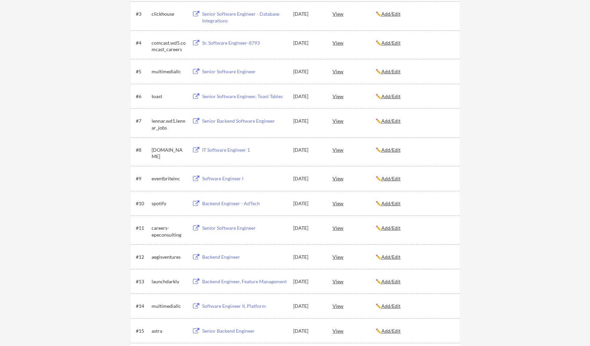  What do you see at coordinates (169, 14) in the screenshot?
I see `div: clickhouse` at bounding box center [169, 14].